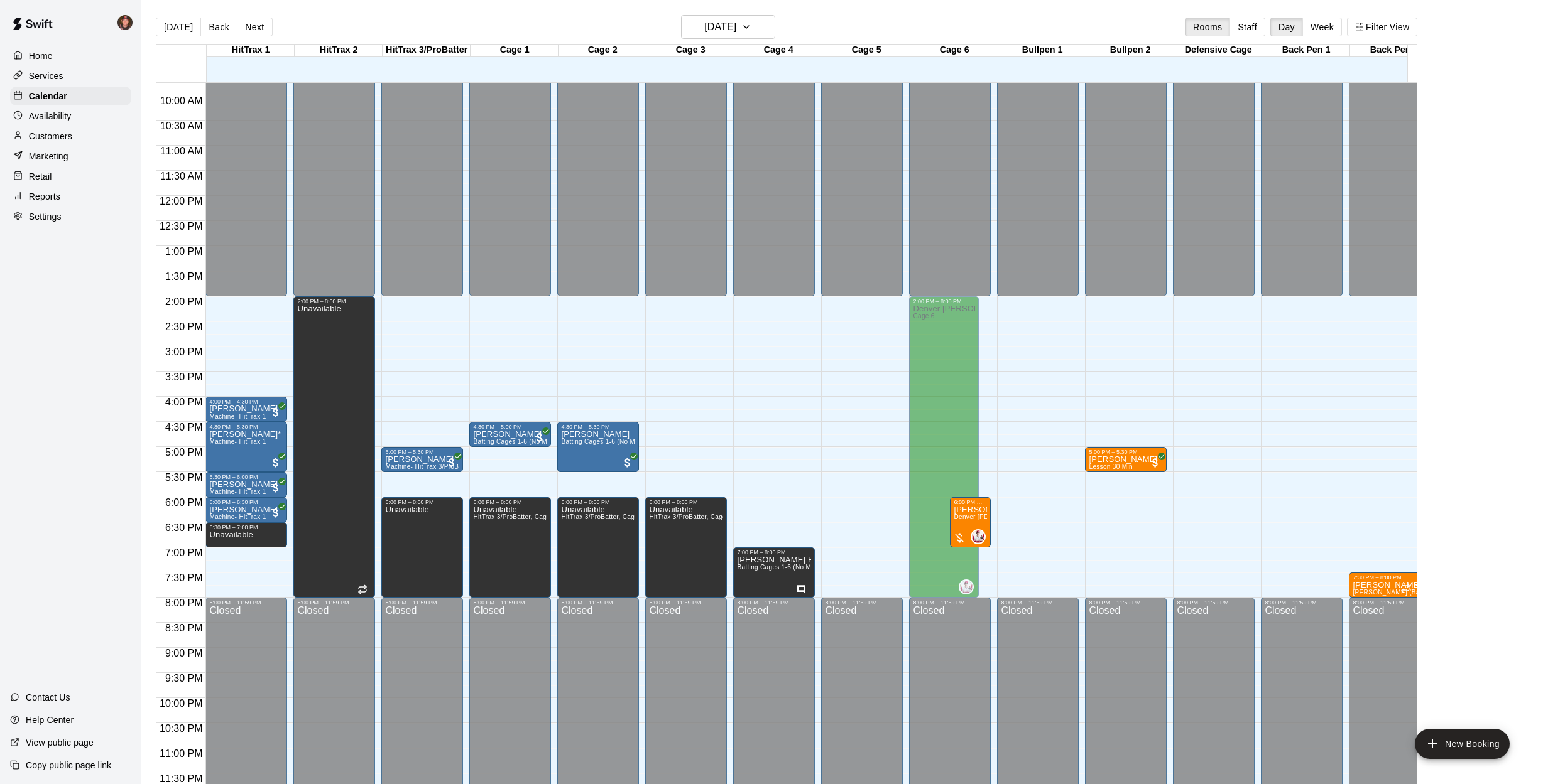 This screenshot has height=784, width=1543. What do you see at coordinates (70, 96) in the screenshot?
I see `a: Calendar` at bounding box center [70, 96].